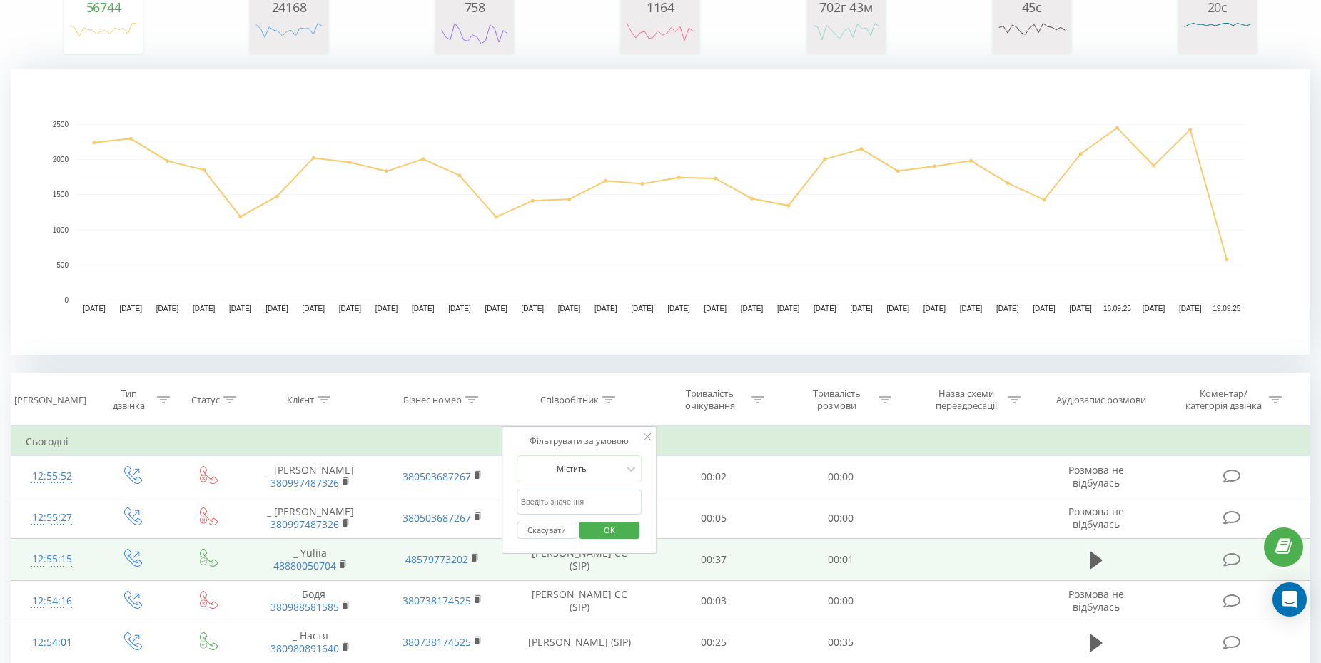  I want to click on div: Open Intercom Messenger, so click(1290, 600).